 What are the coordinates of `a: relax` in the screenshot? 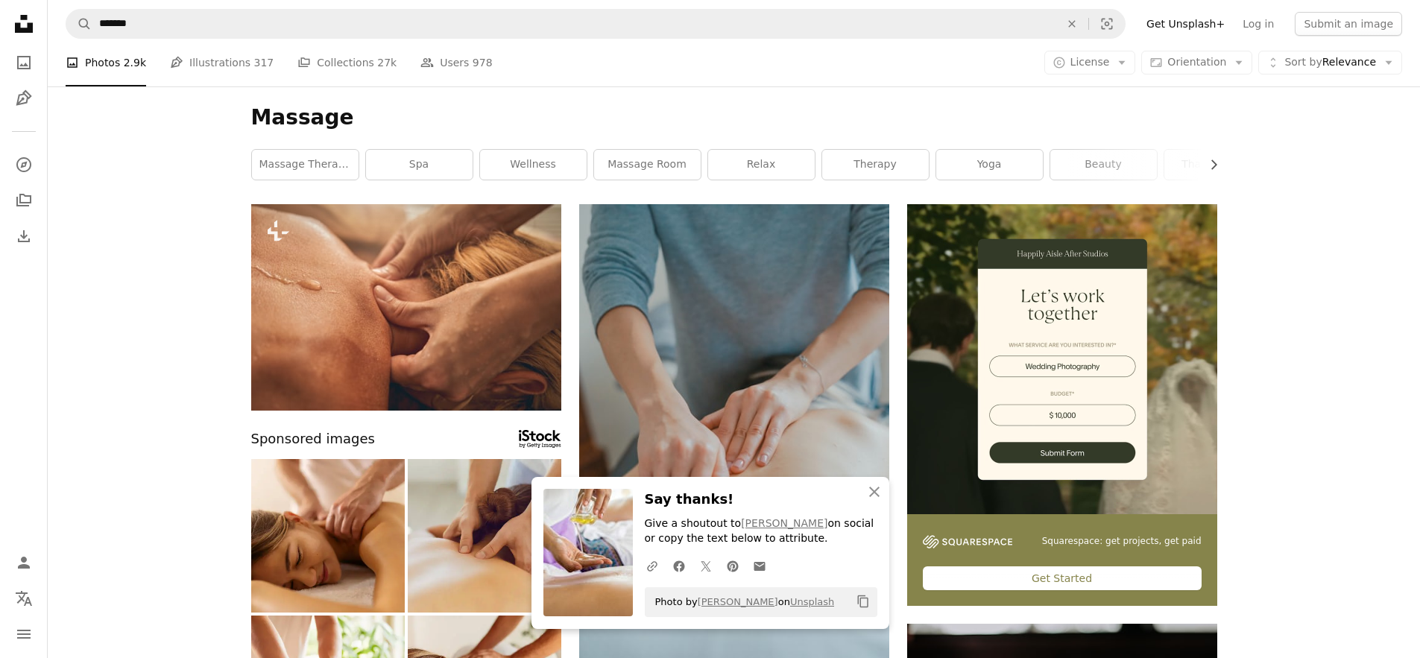 It's located at (761, 165).